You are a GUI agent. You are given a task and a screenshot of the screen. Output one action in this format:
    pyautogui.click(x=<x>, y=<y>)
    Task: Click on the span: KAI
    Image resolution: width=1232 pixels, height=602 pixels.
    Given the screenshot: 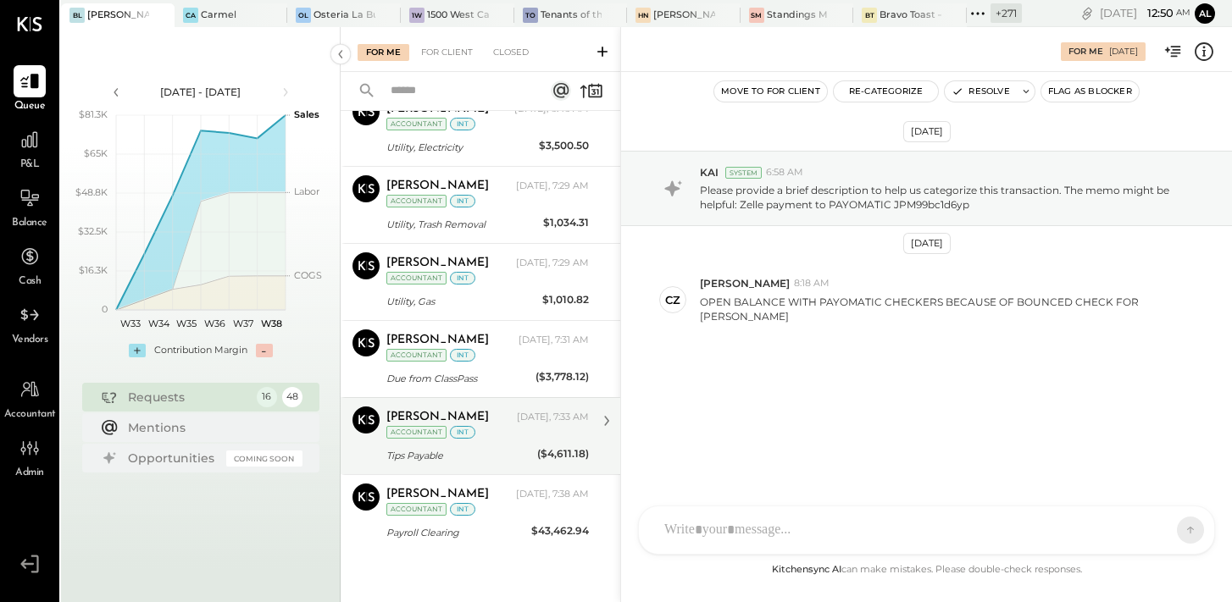 What is the action you would take?
    pyautogui.click(x=709, y=172)
    